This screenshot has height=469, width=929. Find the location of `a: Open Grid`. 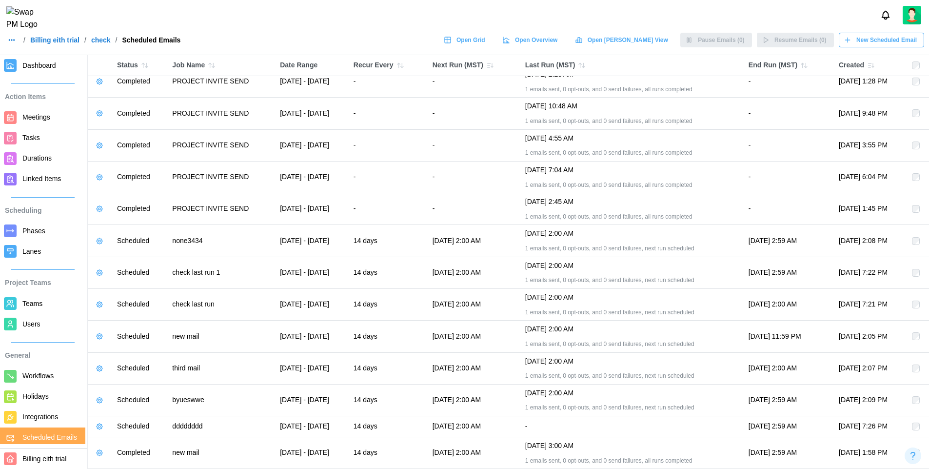

a: Open Grid is located at coordinates (466, 40).